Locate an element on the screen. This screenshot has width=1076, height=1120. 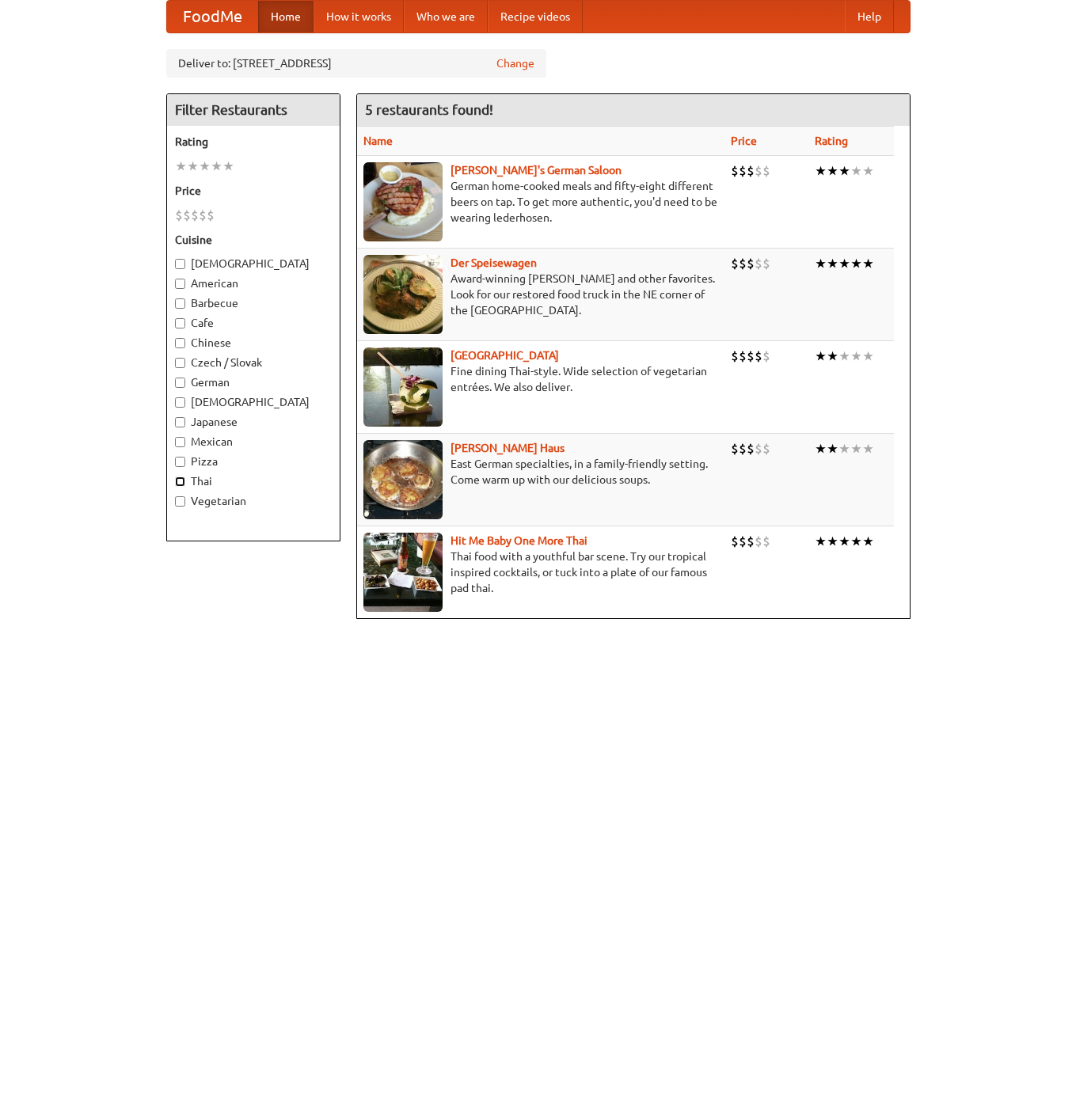
img: satay.jpg is located at coordinates (403, 387).